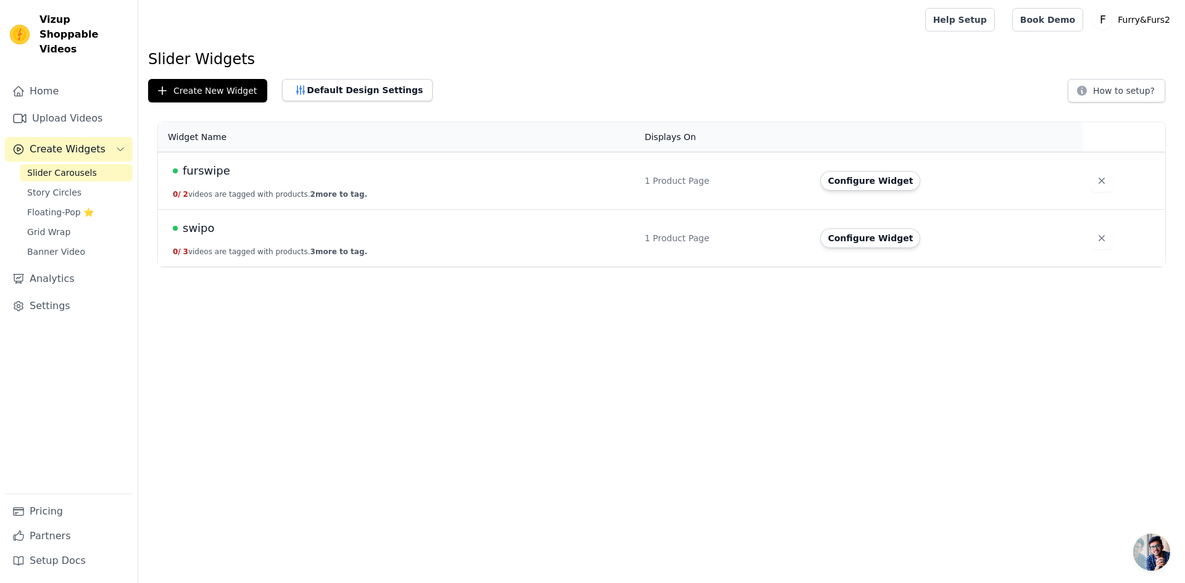 This screenshot has width=1185, height=583. What do you see at coordinates (76, 232) in the screenshot?
I see `a: Grid Wrap` at bounding box center [76, 232].